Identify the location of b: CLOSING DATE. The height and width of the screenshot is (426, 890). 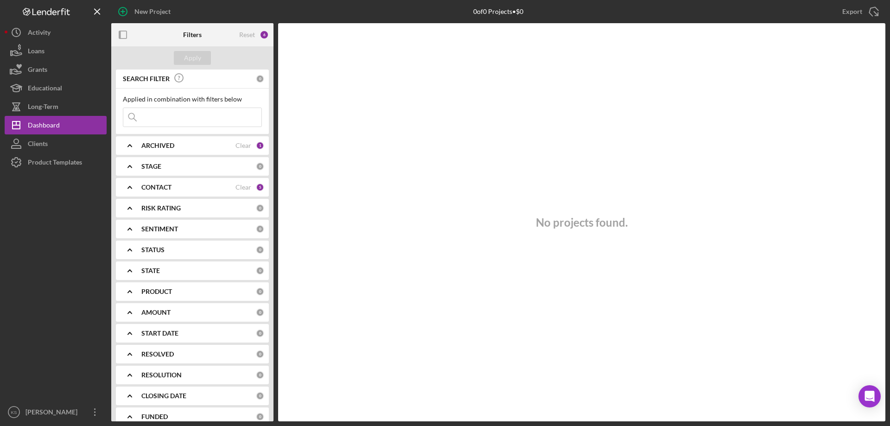
(164, 396).